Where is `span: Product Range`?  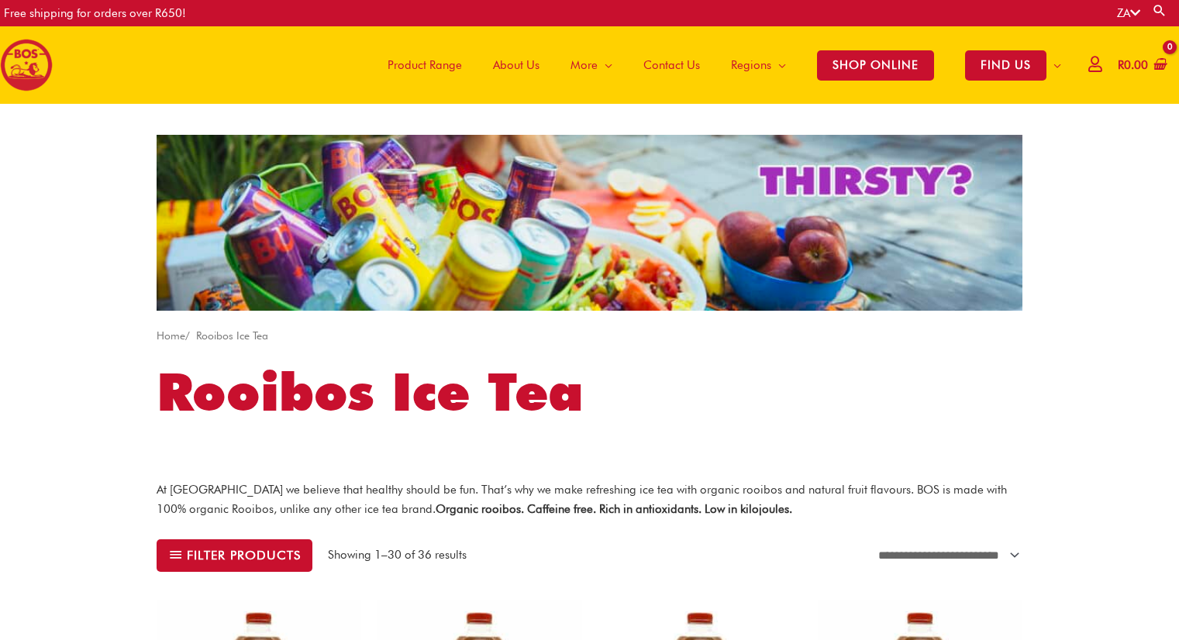 span: Product Range is located at coordinates (425, 65).